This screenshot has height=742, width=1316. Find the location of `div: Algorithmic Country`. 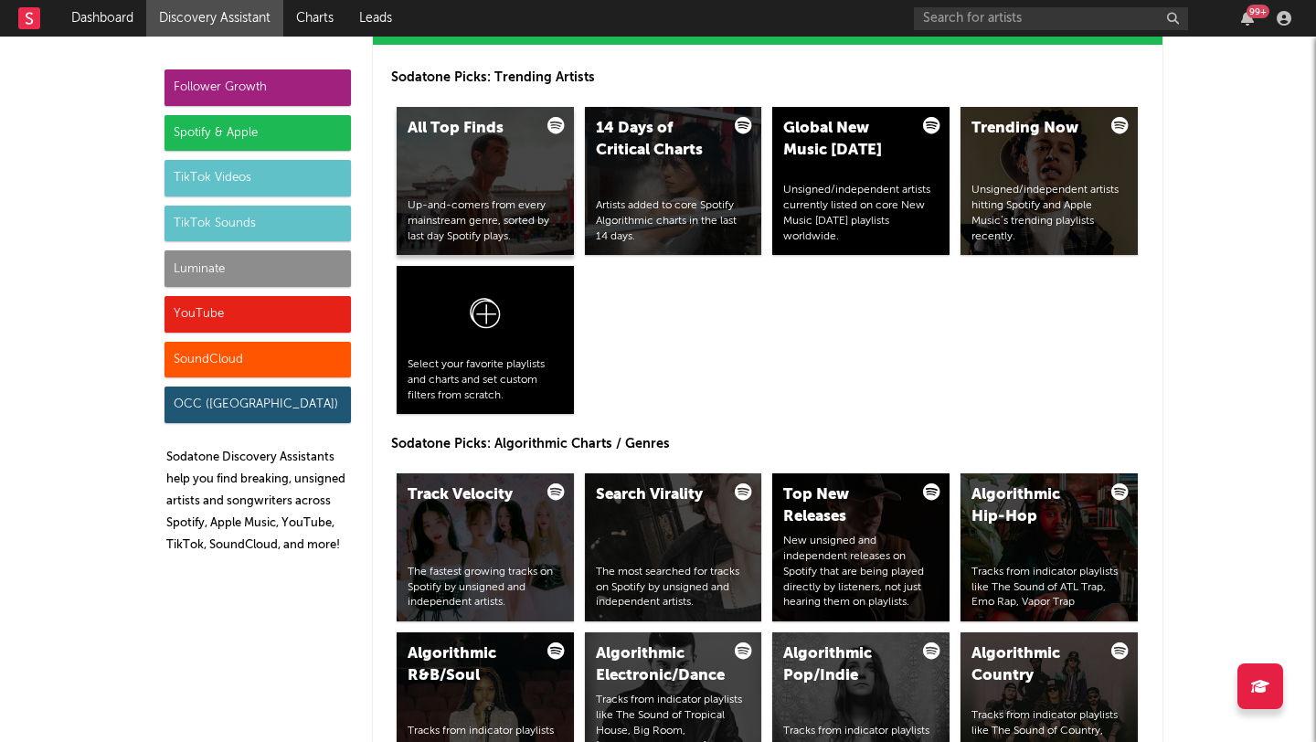

div: Algorithmic Country is located at coordinates (1034, 665).